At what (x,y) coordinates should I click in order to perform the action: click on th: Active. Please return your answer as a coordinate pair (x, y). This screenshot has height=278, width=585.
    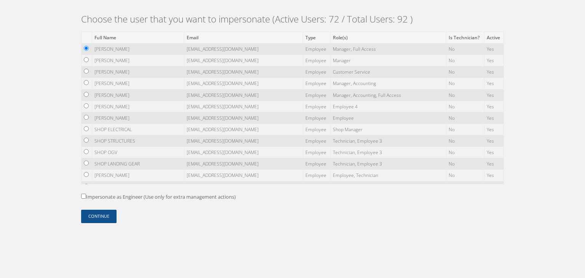
    Looking at the image, I should click on (494, 37).